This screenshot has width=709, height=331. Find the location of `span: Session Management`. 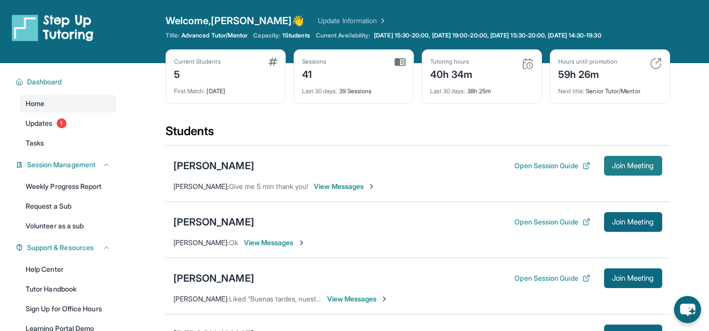

span: Session Management is located at coordinates (61, 165).